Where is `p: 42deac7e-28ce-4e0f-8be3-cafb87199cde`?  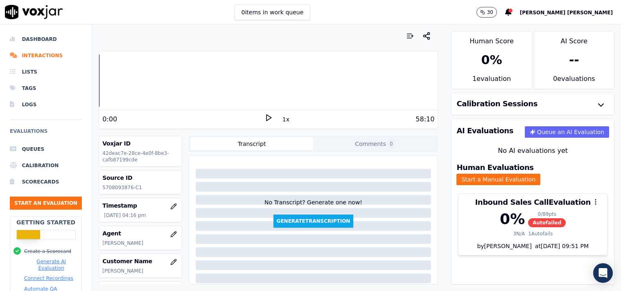
p: 42deac7e-28ce-4e0f-8be3-cafb87199cde is located at coordinates (140, 157).